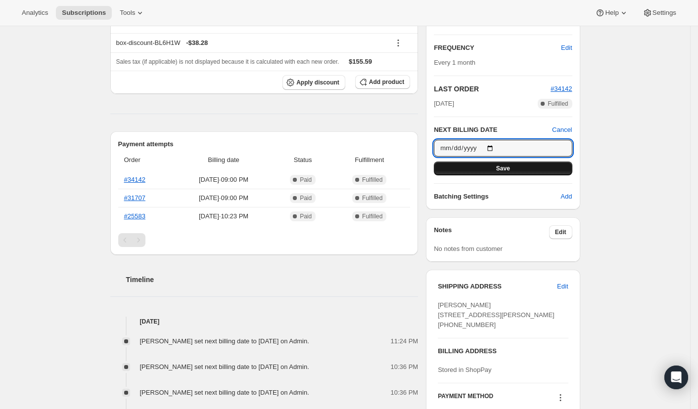 The height and width of the screenshot is (409, 698). What do you see at coordinates (468, 249) in the screenshot?
I see `span: No notes from customer` at bounding box center [468, 249].